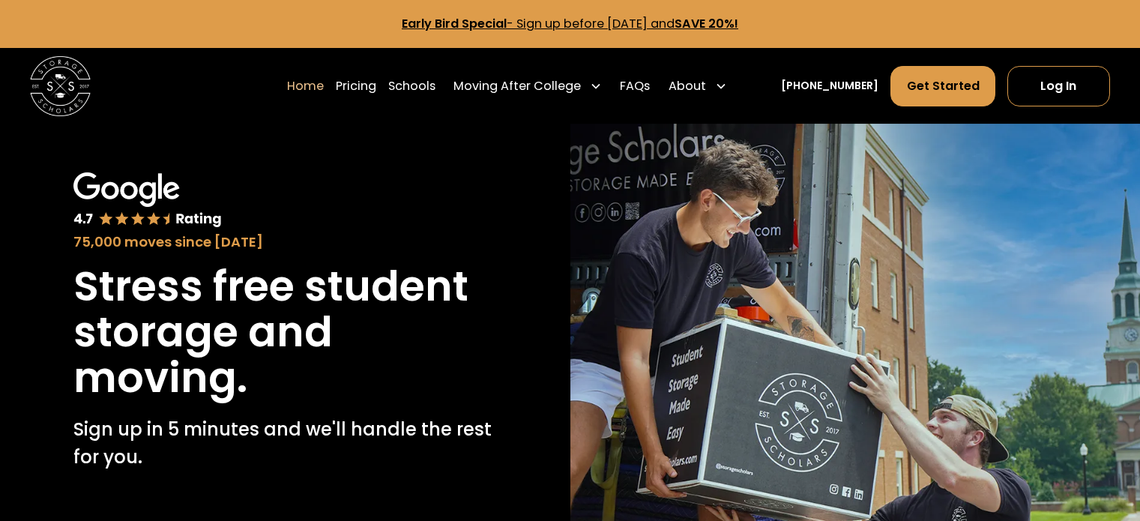  What do you see at coordinates (147, 201) in the screenshot?
I see `img: Google 4.7 star rating` at bounding box center [147, 201].